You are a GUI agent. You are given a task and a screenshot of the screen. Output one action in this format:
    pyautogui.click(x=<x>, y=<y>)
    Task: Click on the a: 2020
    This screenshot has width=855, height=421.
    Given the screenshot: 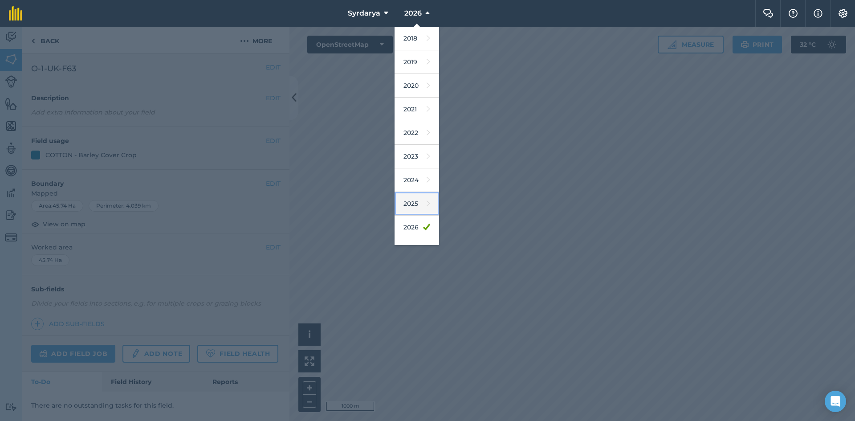 What is the action you would take?
    pyautogui.click(x=417, y=85)
    